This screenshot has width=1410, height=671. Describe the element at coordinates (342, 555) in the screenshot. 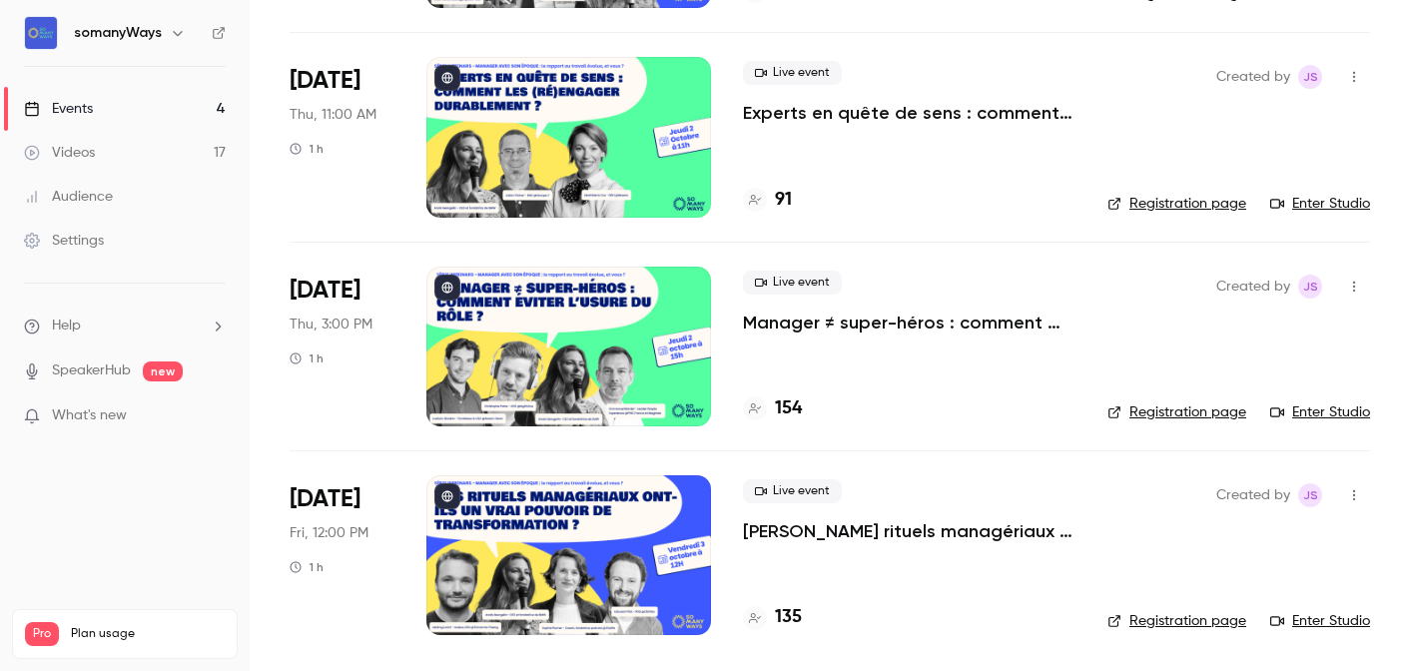

I see `div: Oct 3 Fri, 12:00 PM (Europe/Paris)` at that location.